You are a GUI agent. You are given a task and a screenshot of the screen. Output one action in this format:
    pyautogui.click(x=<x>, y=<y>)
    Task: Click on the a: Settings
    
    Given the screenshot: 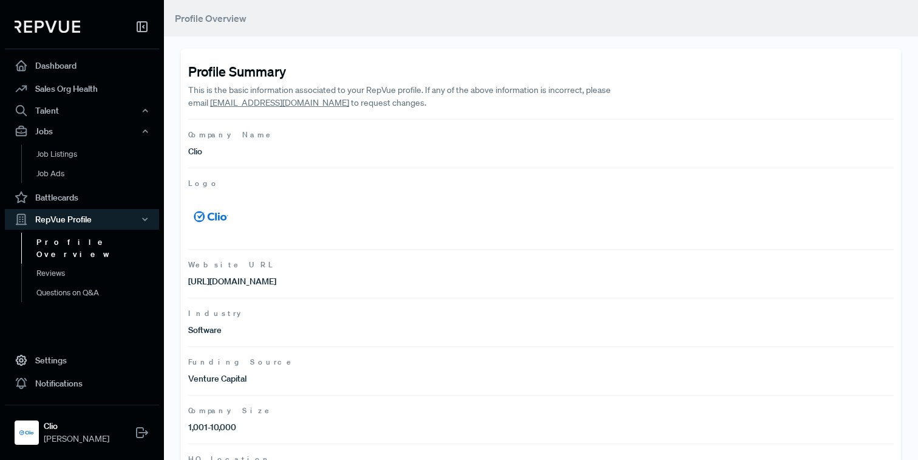 What is the action you would take?
    pyautogui.click(x=82, y=360)
    